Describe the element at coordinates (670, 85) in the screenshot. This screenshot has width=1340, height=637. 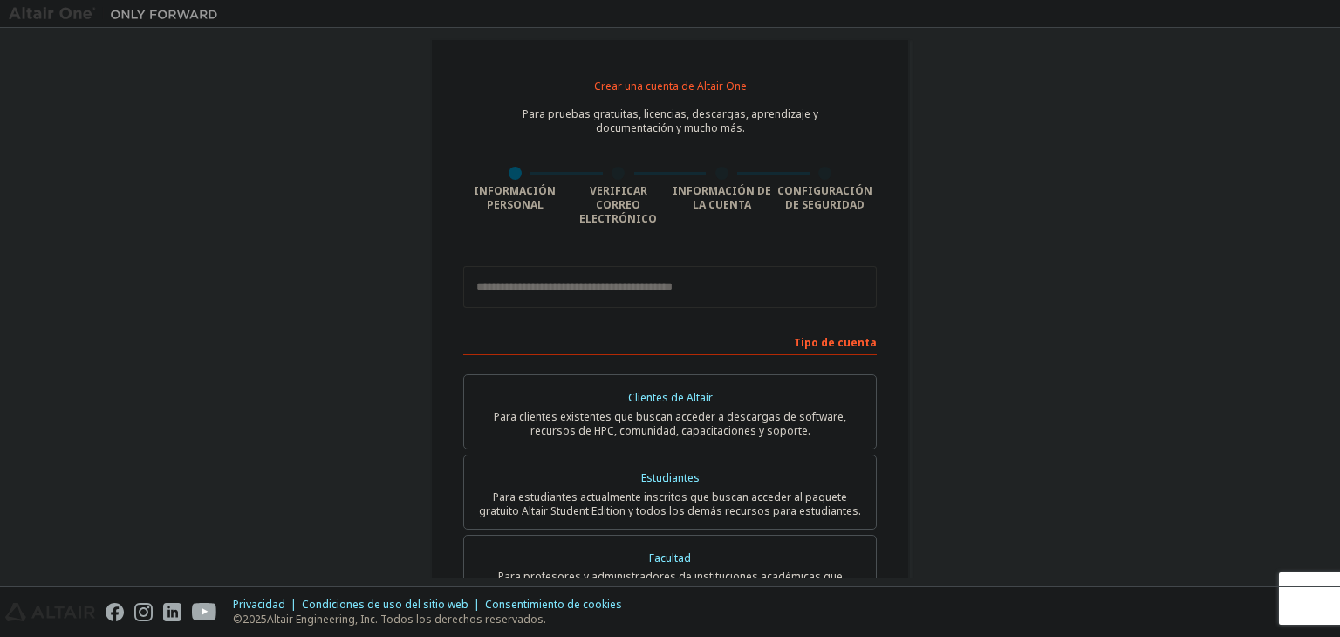
I see `font: Crear una cuenta de Altair One` at that location.